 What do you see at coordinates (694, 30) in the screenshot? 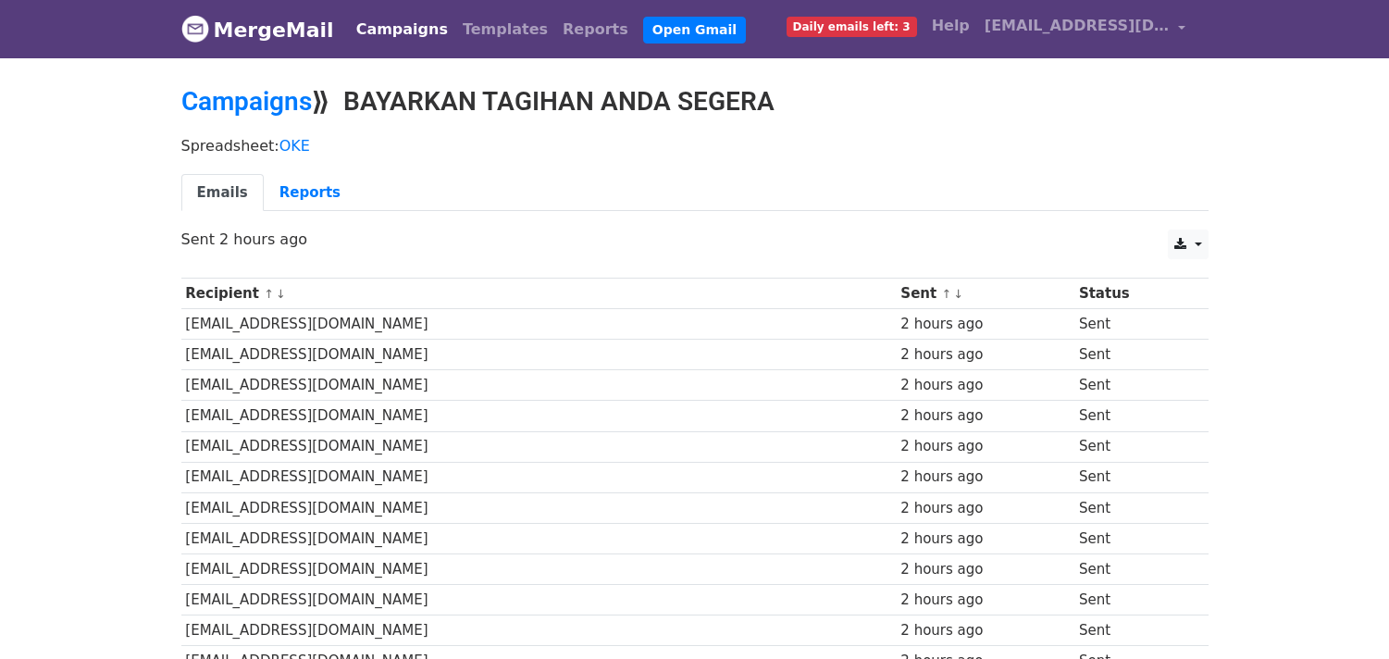
I see `a: Open Gmail` at bounding box center [694, 30].